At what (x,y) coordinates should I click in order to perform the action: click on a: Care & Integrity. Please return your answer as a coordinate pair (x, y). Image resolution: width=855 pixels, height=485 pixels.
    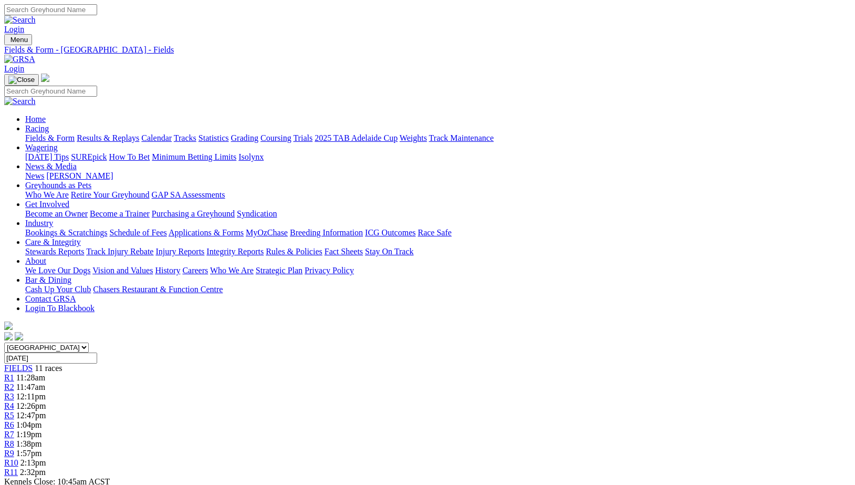
    Looking at the image, I should click on (53, 242).